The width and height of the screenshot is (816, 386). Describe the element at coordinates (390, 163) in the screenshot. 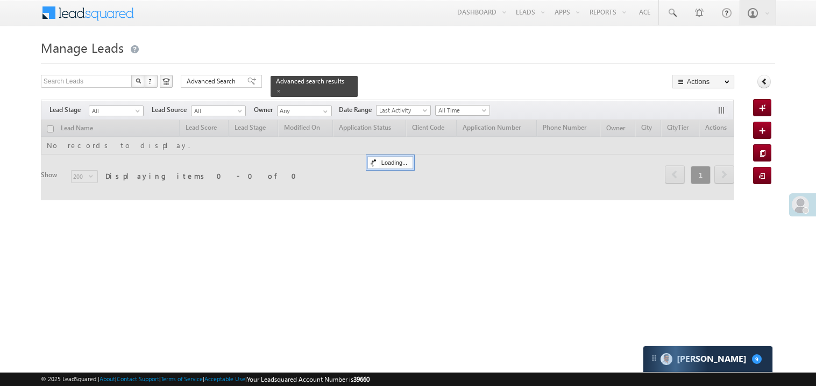

I see `div: Loading...` at that location.